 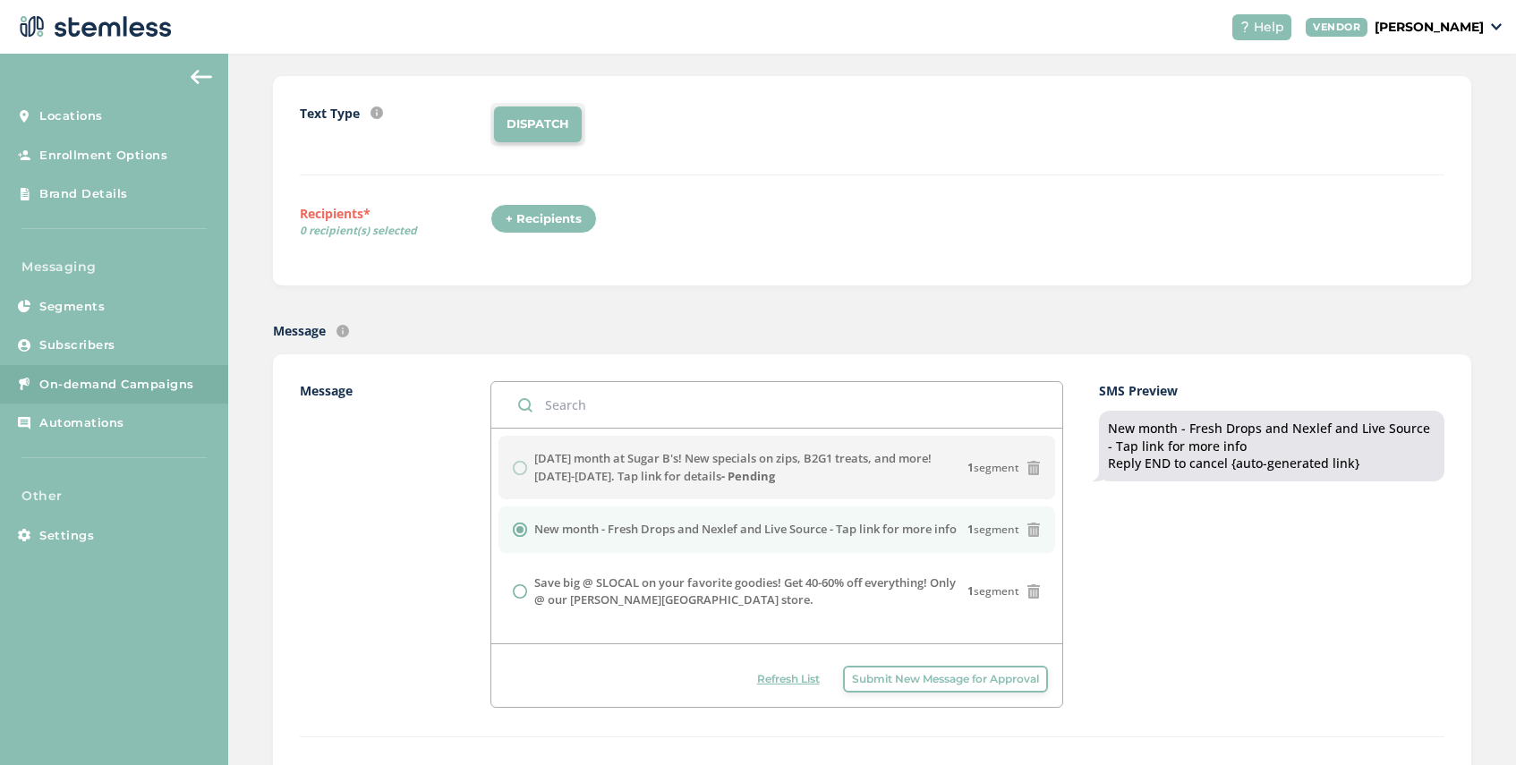 What do you see at coordinates (116, 385) in the screenshot?
I see `span: On-demand Campaigns` at bounding box center [116, 385].